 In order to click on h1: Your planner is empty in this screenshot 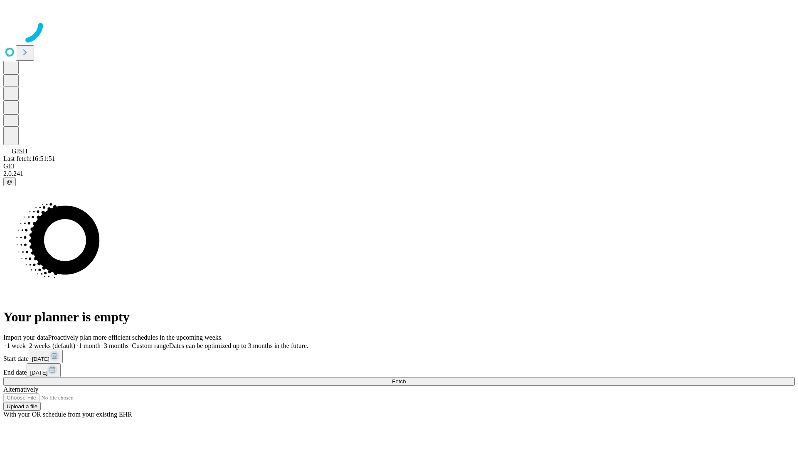, I will do `click(399, 317)`.